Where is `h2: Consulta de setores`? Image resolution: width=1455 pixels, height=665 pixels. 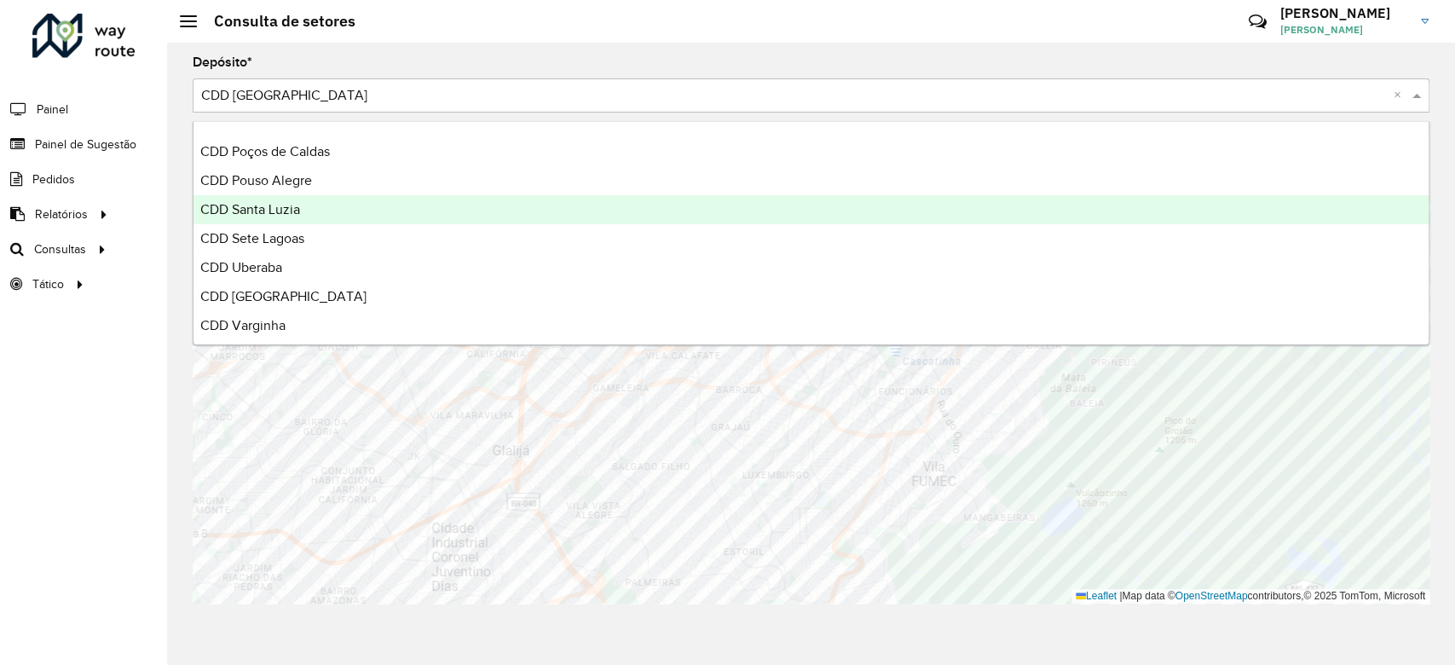
h2: Consulta de setores is located at coordinates (276, 21).